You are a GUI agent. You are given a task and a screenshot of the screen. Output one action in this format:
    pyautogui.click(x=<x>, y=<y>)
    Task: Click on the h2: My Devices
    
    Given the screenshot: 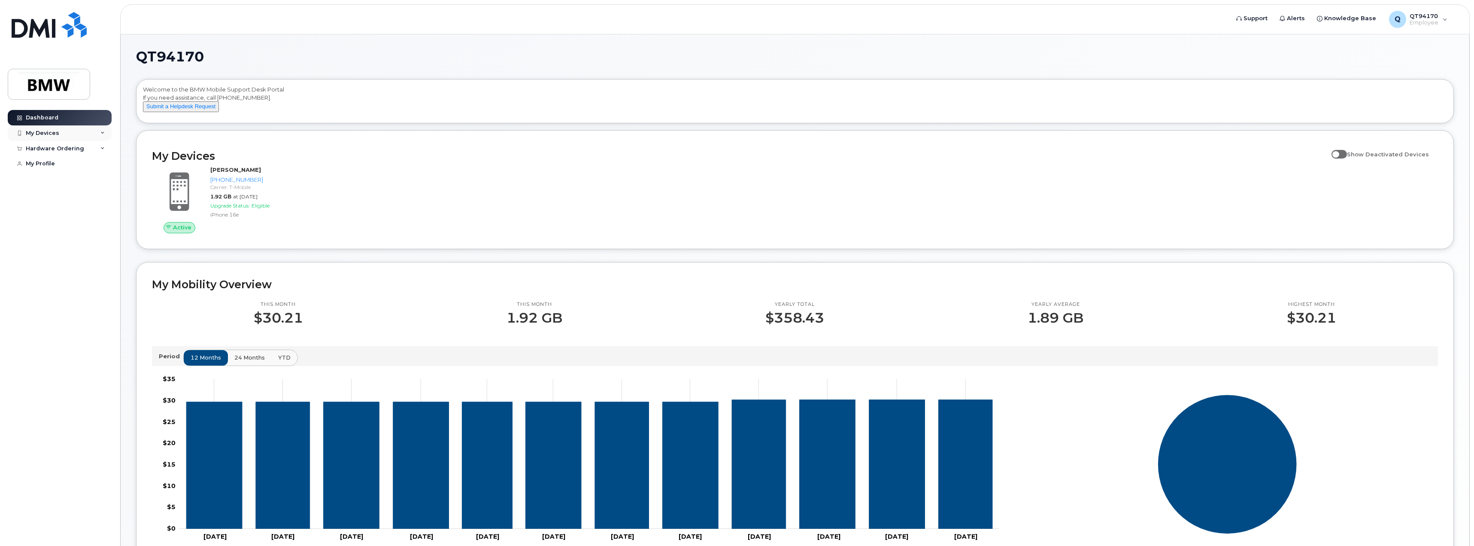 What is the action you would take?
    pyautogui.click(x=740, y=156)
    